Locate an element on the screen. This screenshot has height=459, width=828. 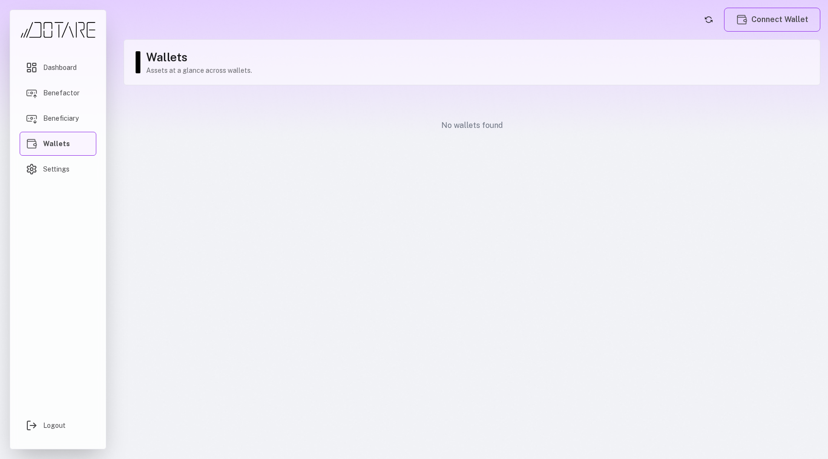
p: Assets at a glance across wallets. is located at coordinates (478, 70).